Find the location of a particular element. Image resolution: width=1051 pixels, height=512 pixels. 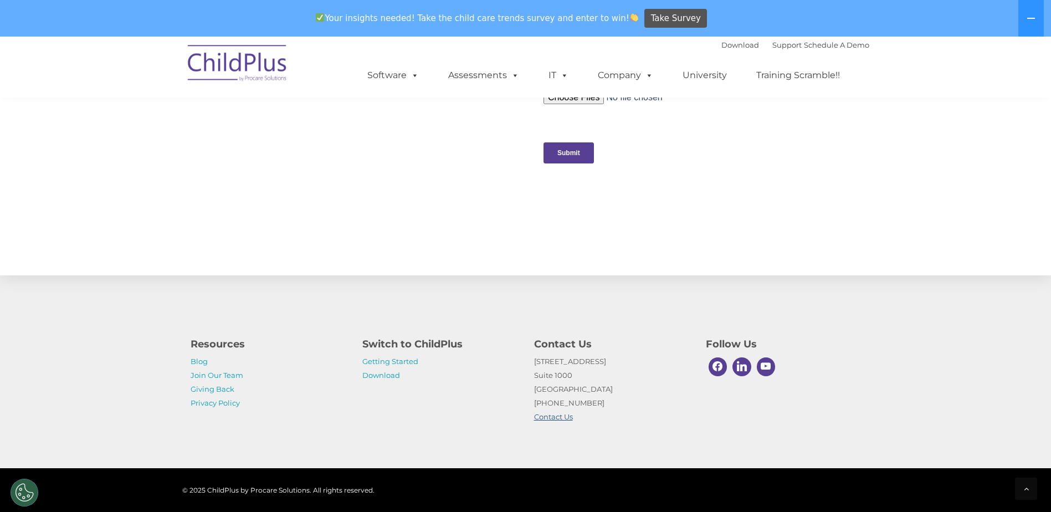

h4: Switch to ChildPlus is located at coordinates (440, 344).